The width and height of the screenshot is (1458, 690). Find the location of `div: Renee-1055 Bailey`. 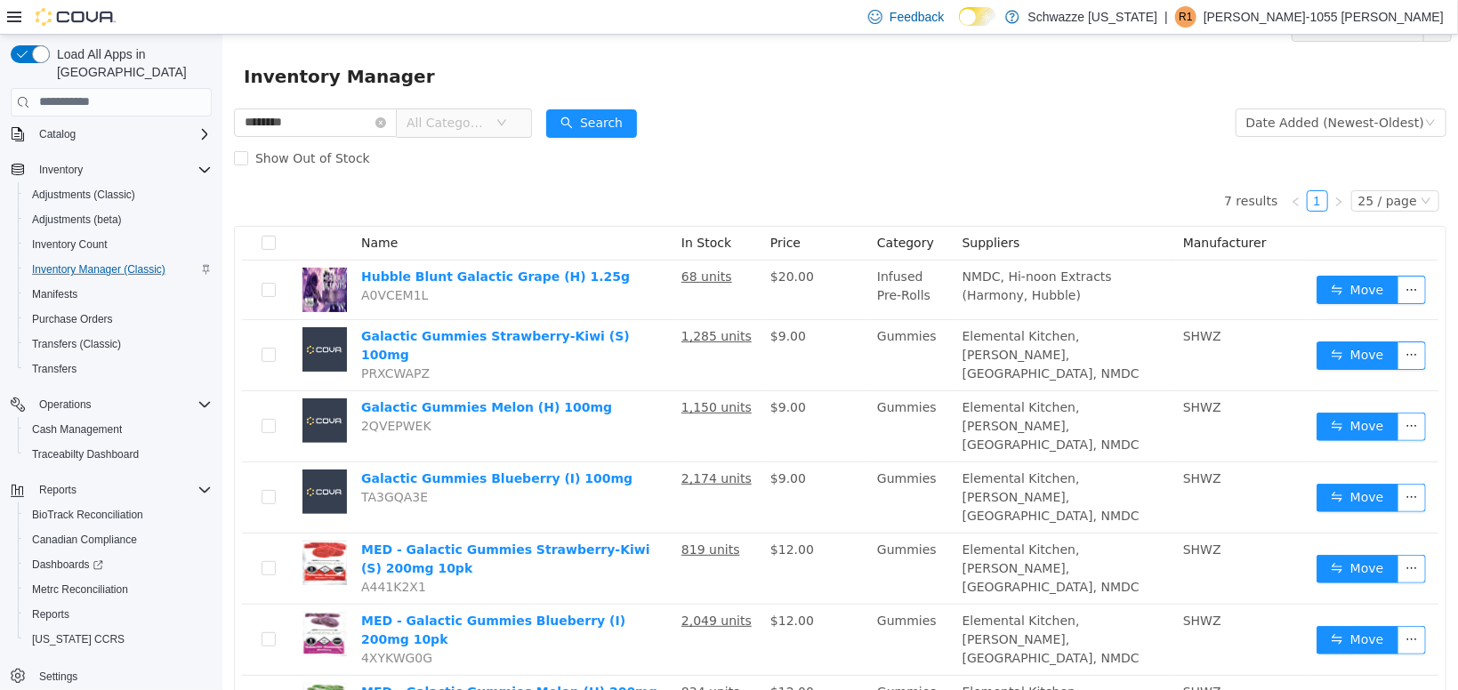

div: Renee-1055 Bailey is located at coordinates (1186, 17).